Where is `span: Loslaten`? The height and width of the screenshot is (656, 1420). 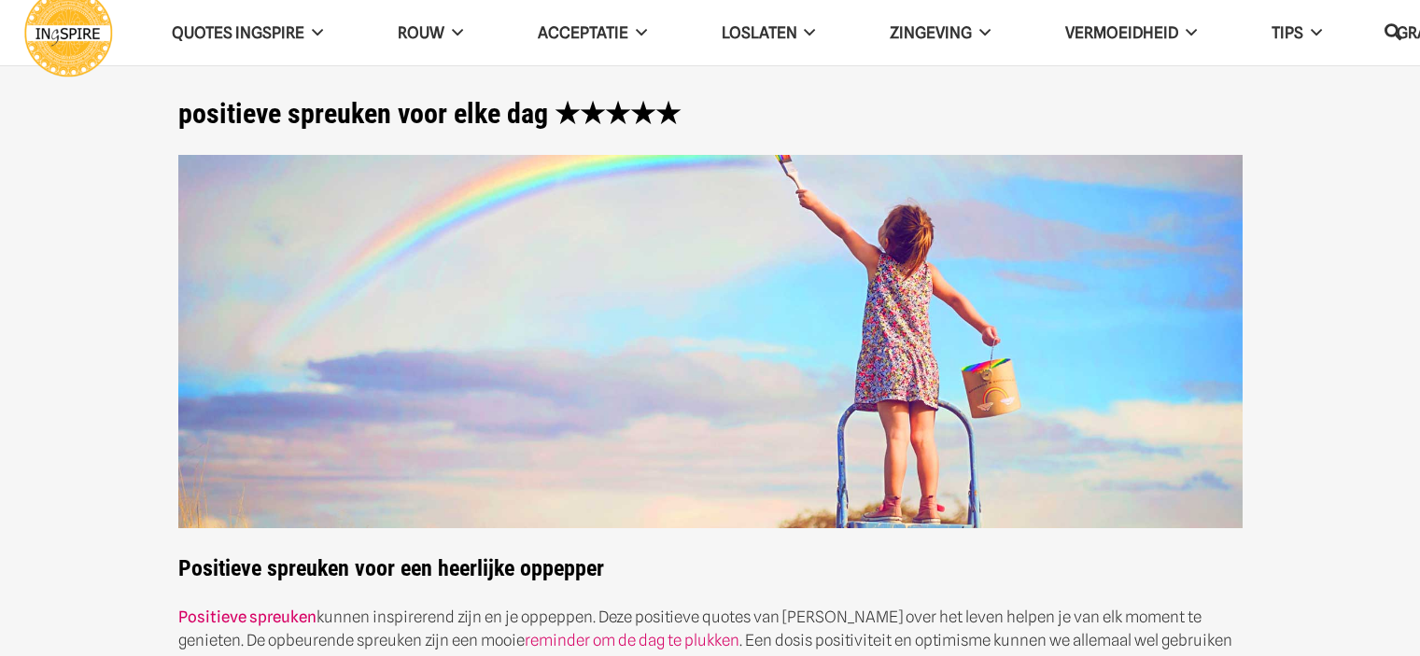
span: Loslaten is located at coordinates (759, 33).